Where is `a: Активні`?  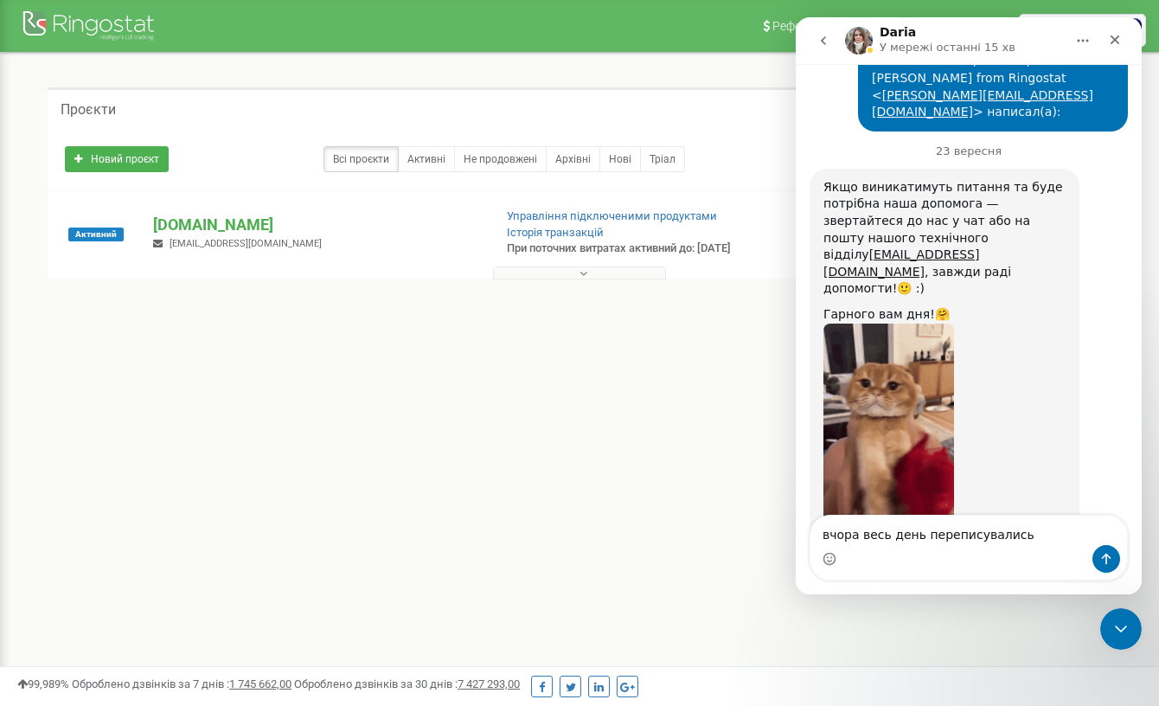
a: Активні is located at coordinates (427, 159).